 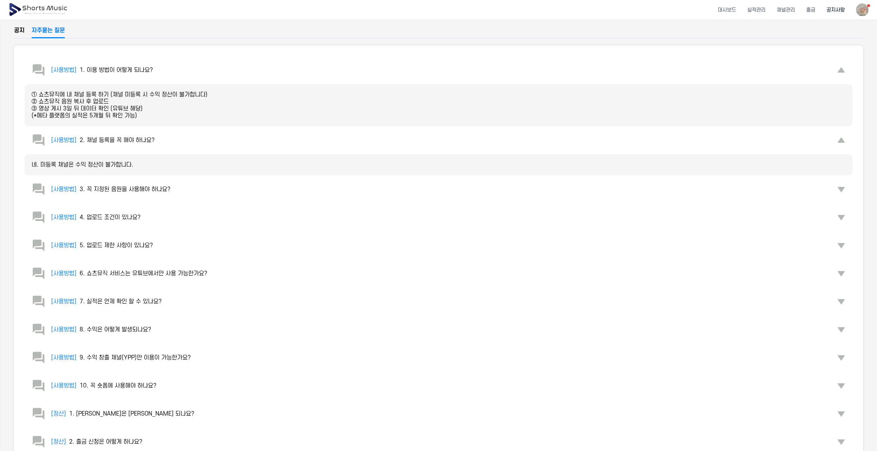 What do you see at coordinates (115, 330) in the screenshot?
I see `span: 8. 수익은 어떻게 발생되나요?` at bounding box center [115, 330].